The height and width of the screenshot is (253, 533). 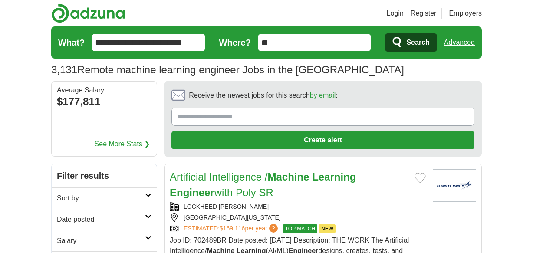 I want to click on img: Lockheed Martin logo, so click(x=455, y=185).